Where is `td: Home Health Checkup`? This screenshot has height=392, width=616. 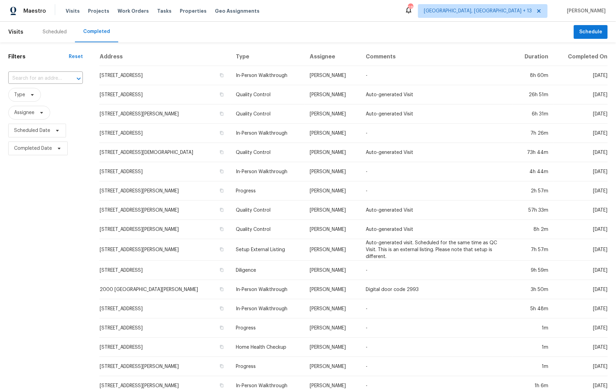
td: Home Health Checkup is located at coordinates (267, 348).